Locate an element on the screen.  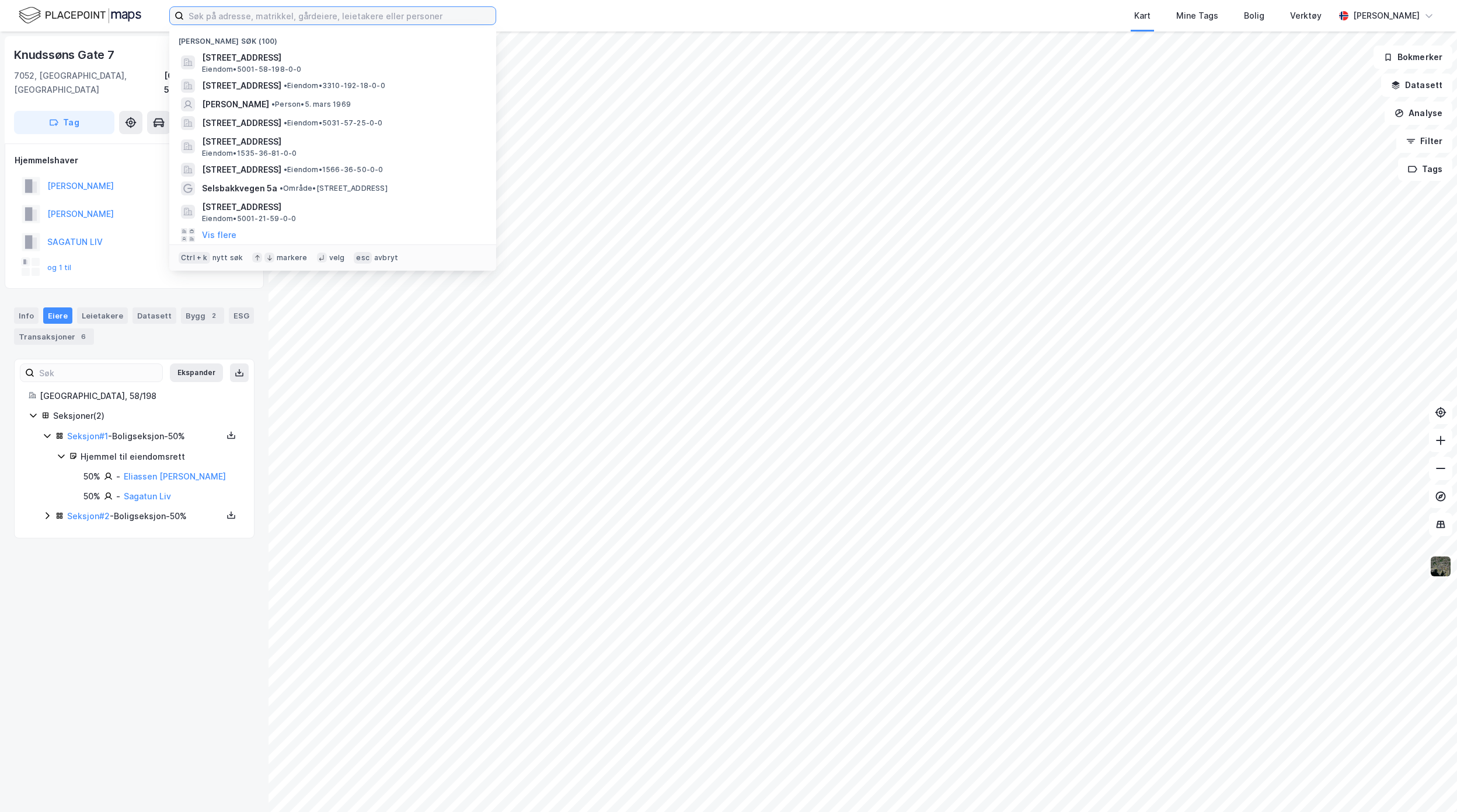
span: Eiendom • 3310-192-18-0-0 is located at coordinates (335, 85).